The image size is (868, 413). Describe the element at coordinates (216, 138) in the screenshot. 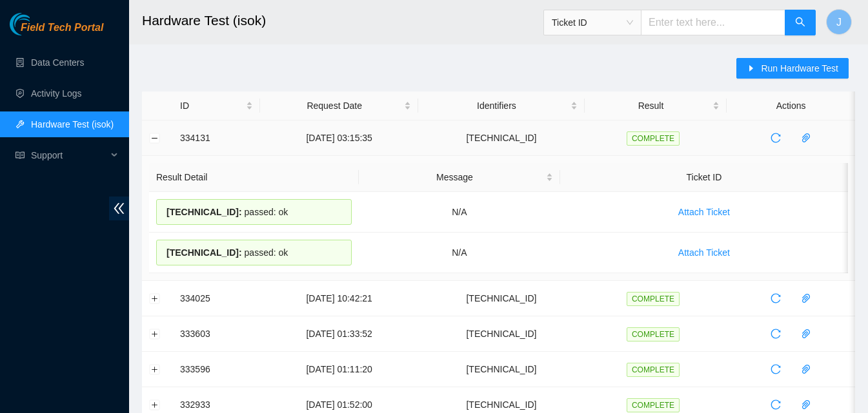

I see `td: 334131` at that location.